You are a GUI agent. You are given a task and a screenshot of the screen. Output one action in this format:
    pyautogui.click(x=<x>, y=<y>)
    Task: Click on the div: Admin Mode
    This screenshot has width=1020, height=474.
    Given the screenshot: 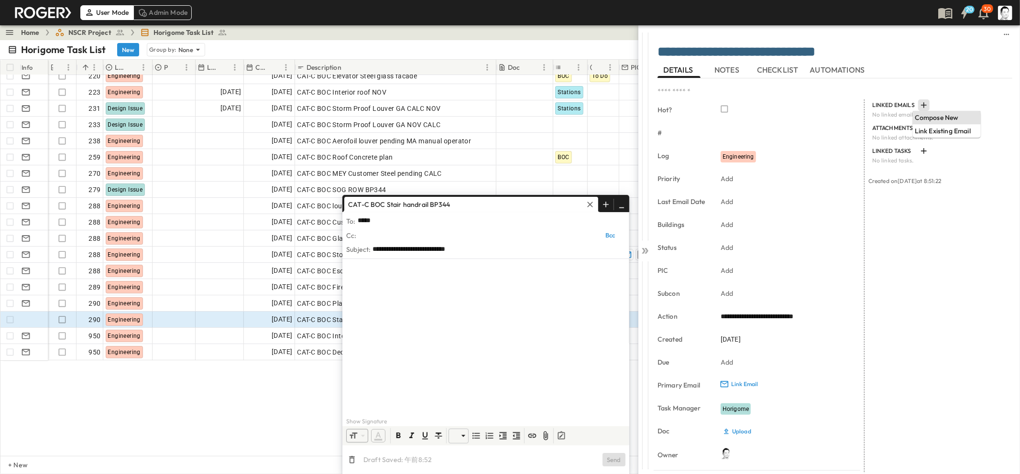 What is the action you would take?
    pyautogui.click(x=163, y=12)
    